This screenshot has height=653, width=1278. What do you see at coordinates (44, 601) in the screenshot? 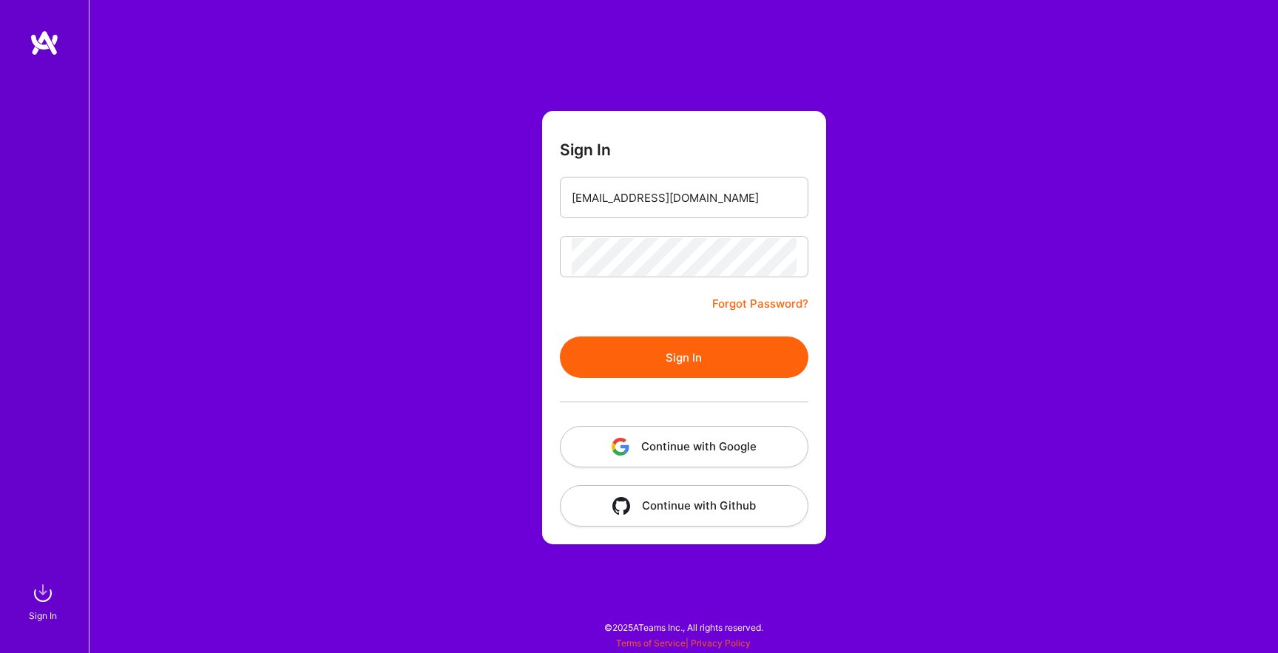
I see `a: sign inSign In` at bounding box center [44, 601].